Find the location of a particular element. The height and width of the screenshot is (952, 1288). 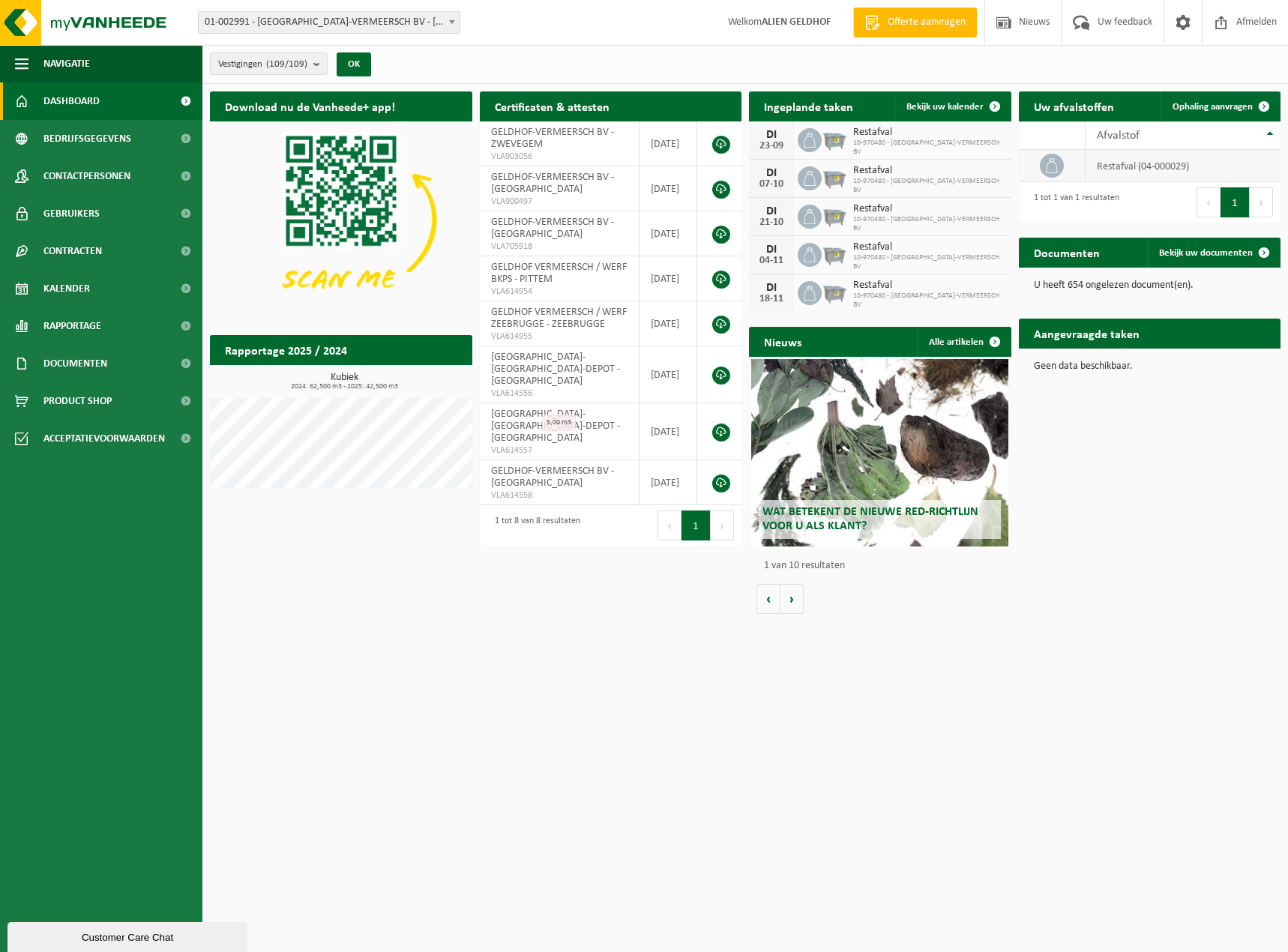

a: Bekijk uw kalender is located at coordinates (952, 107).